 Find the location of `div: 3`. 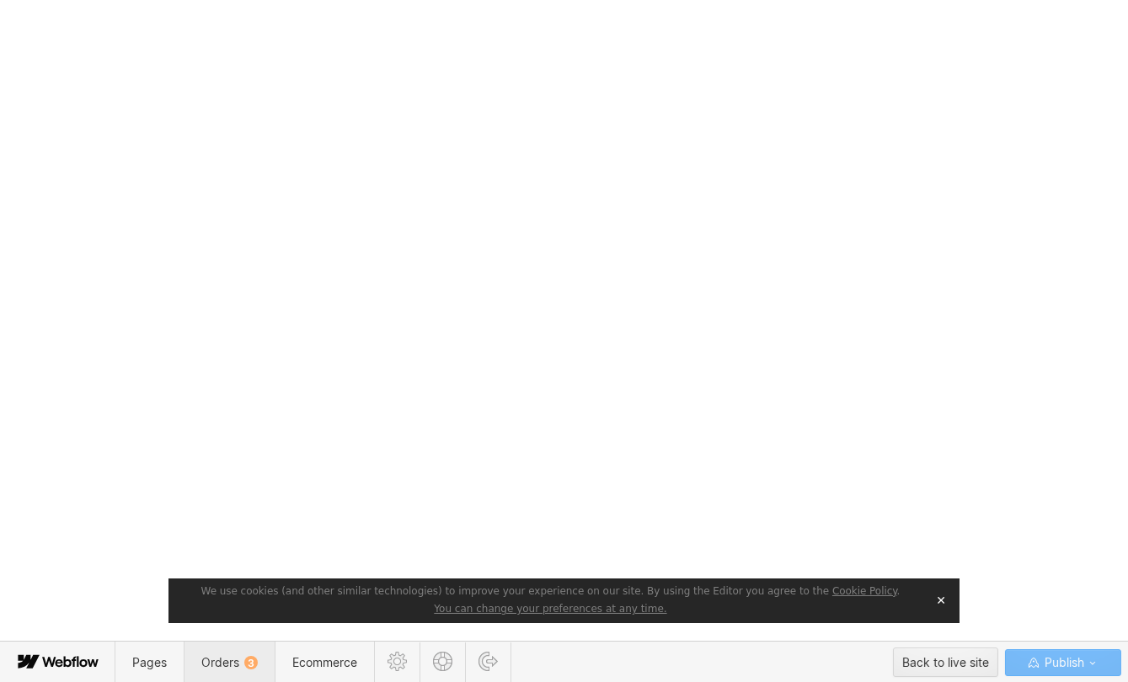

div: 3 is located at coordinates (251, 663).